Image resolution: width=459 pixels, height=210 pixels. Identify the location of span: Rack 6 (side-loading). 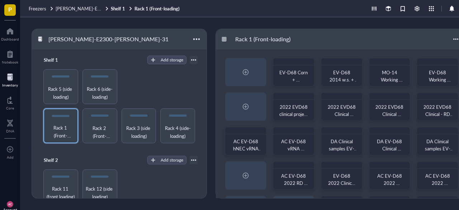
(100, 93).